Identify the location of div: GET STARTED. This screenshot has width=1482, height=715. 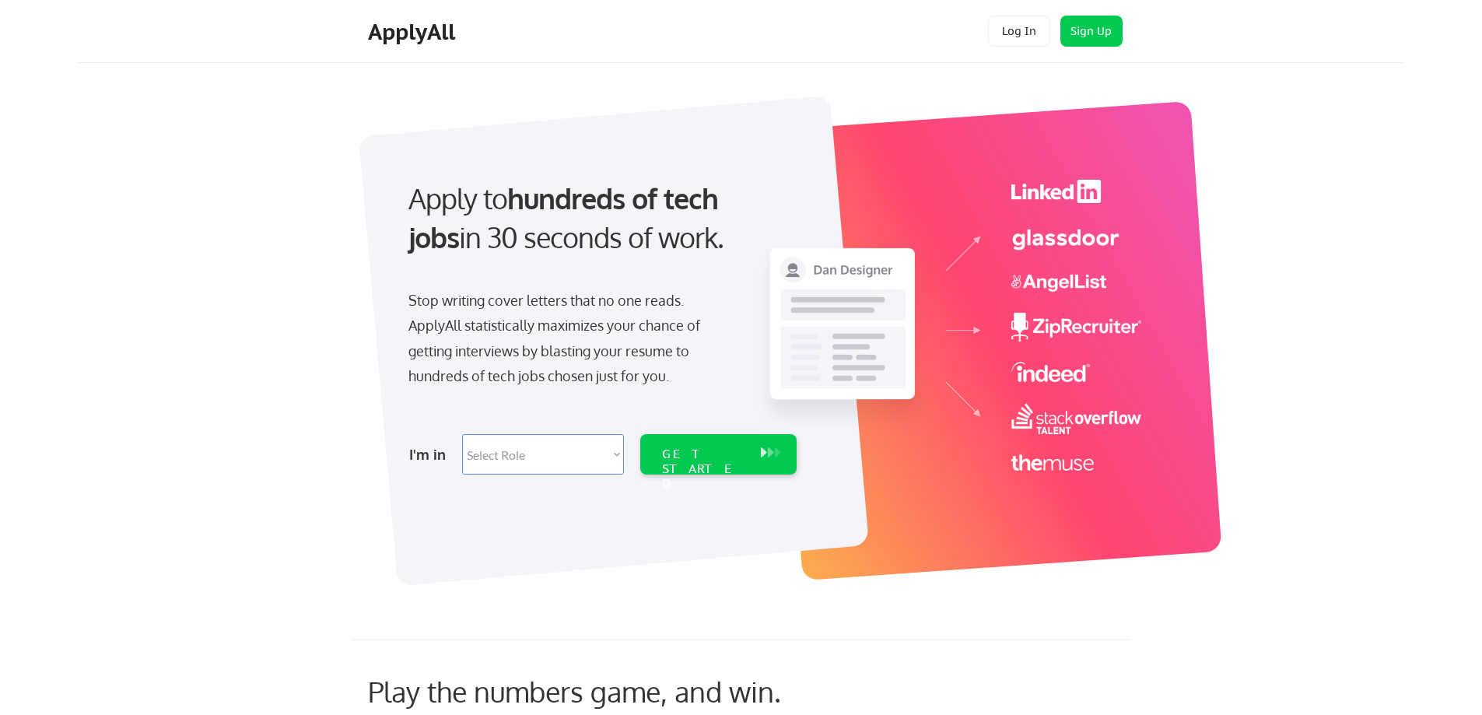
(703, 469).